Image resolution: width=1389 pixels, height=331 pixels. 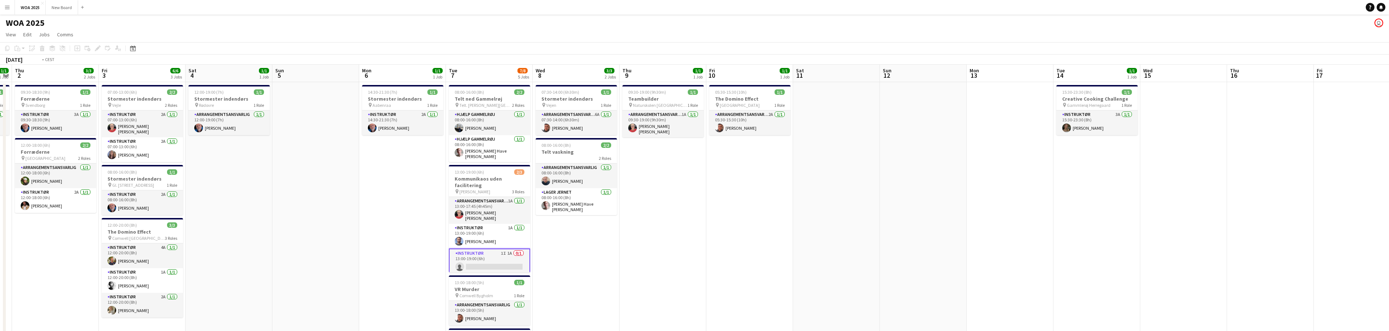 What do you see at coordinates (65, 34) in the screenshot?
I see `a: Comms` at bounding box center [65, 34].